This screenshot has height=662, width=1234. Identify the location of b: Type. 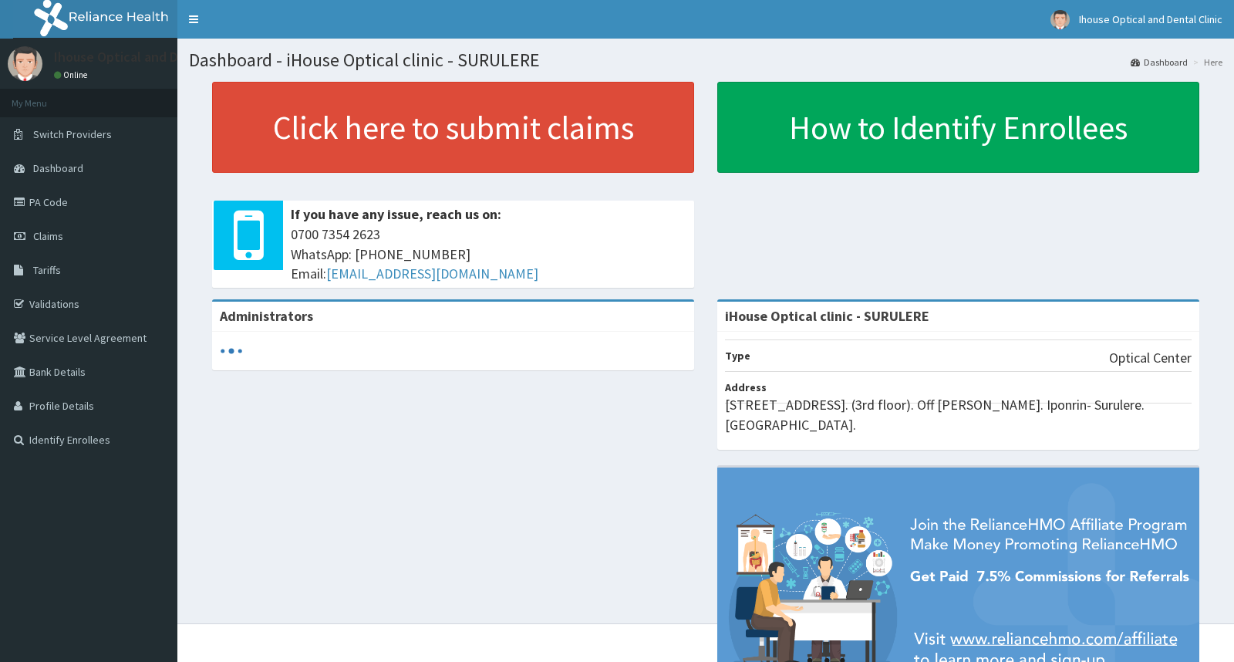
(737, 355).